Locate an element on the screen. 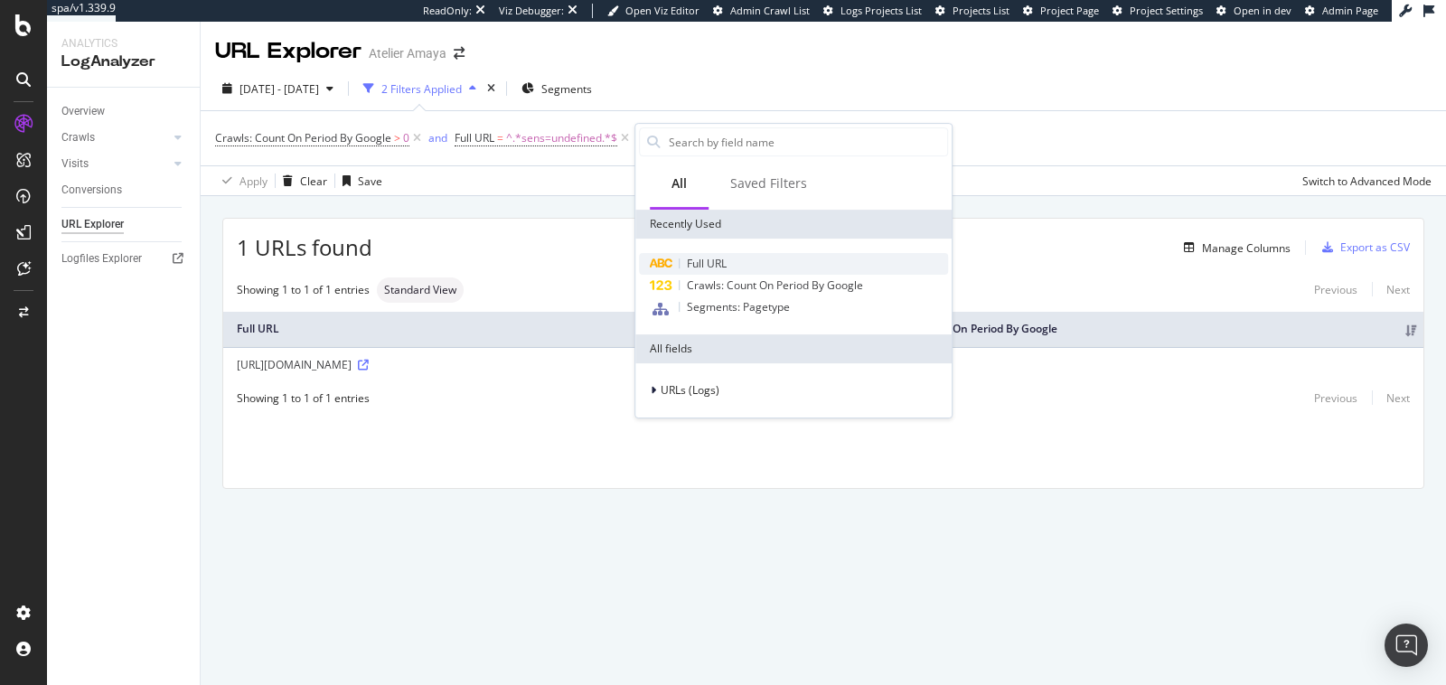 Image resolution: width=1446 pixels, height=685 pixels. span: Admin Crawl List is located at coordinates (770, 10).